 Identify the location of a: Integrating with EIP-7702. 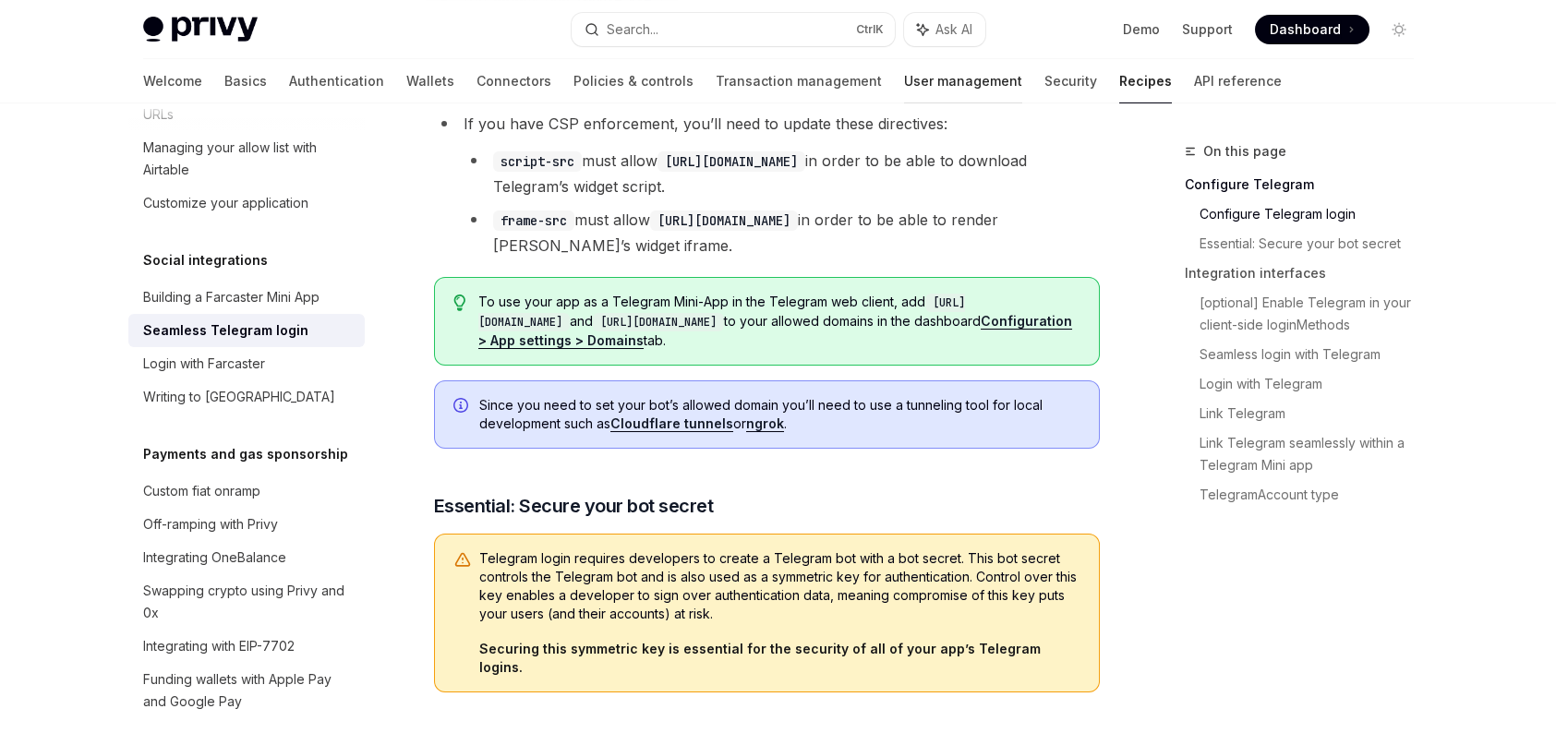
(247, 646).